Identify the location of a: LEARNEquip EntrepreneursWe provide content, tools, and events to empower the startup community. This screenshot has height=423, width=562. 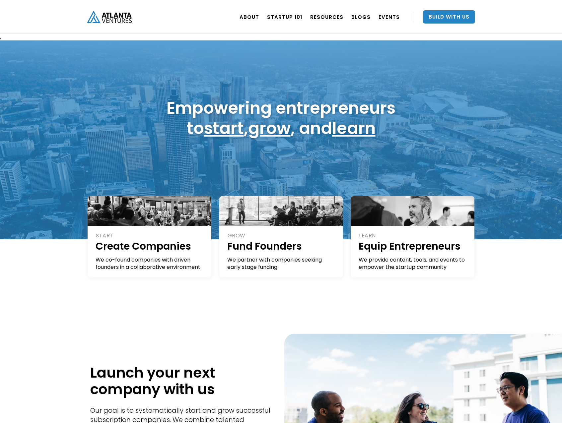
(412, 237).